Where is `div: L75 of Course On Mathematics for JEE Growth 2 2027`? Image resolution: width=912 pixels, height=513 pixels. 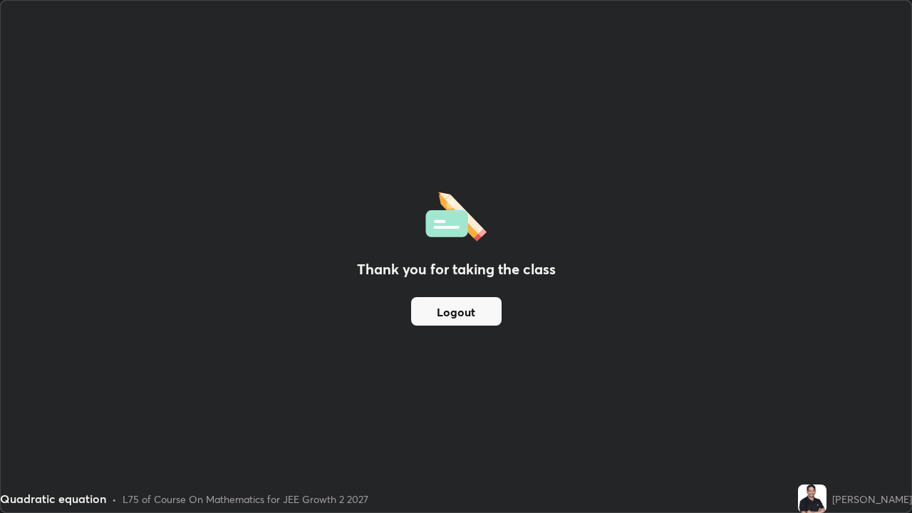 div: L75 of Course On Mathematics for JEE Growth 2 2027 is located at coordinates (245, 499).